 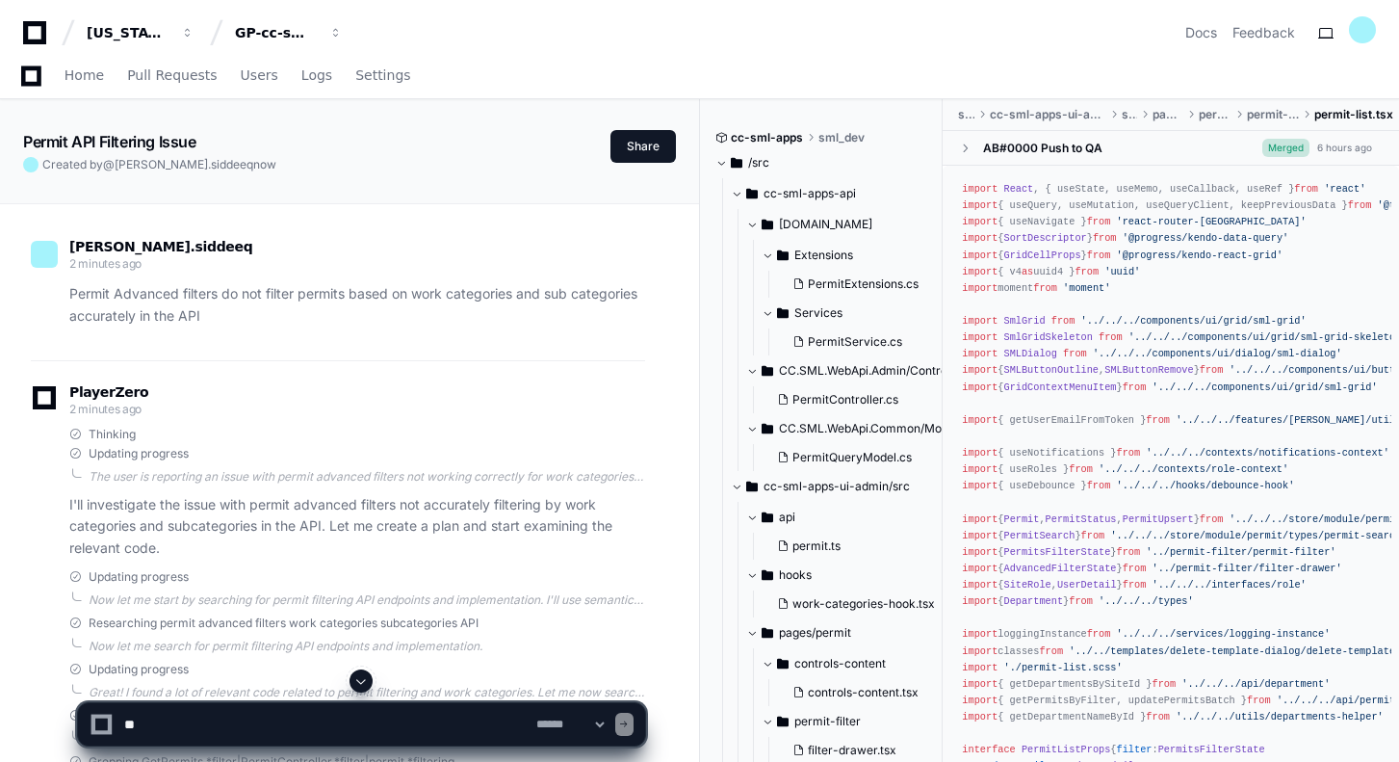 I want to click on a: Logs, so click(x=317, y=76).